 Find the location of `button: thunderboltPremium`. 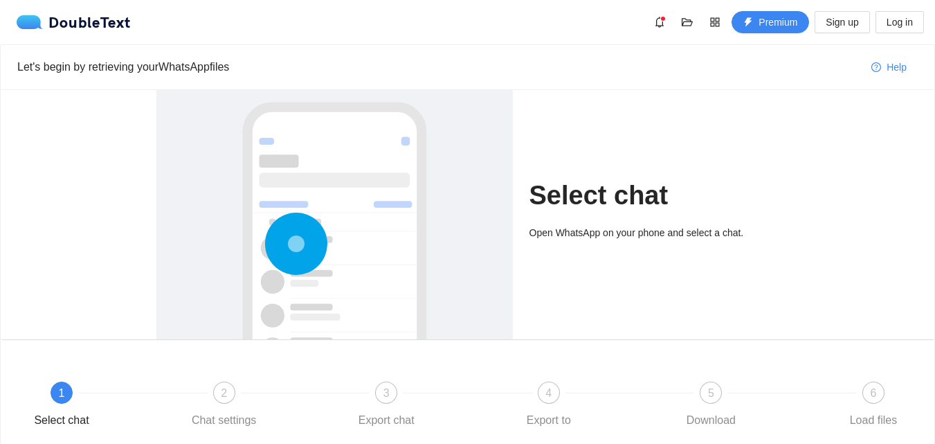

button: thunderboltPremium is located at coordinates (771, 22).